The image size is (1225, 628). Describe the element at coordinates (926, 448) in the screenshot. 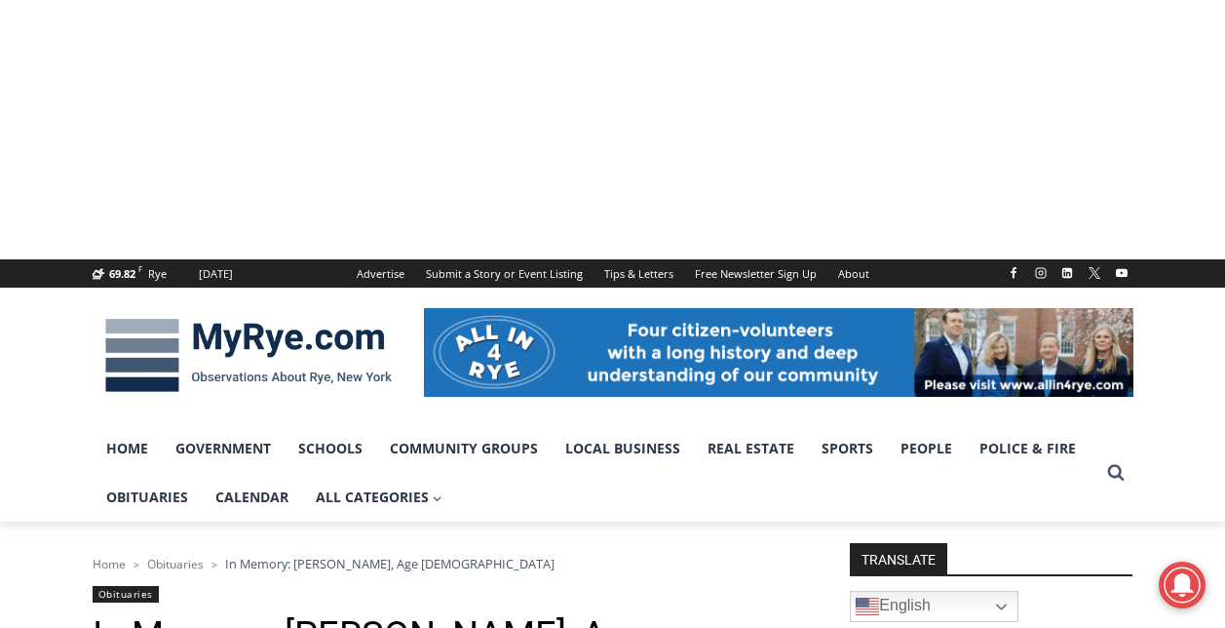

I see `a: People` at that location.